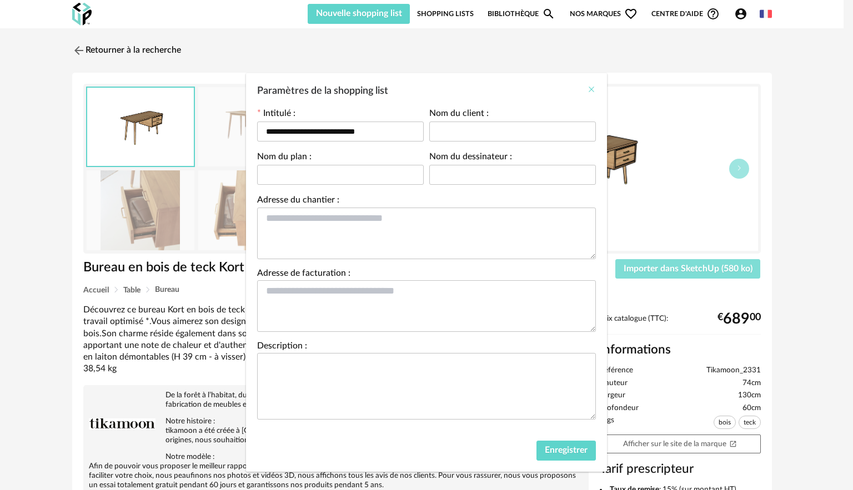  I want to click on label: Nom du dessinateur :, so click(470, 158).